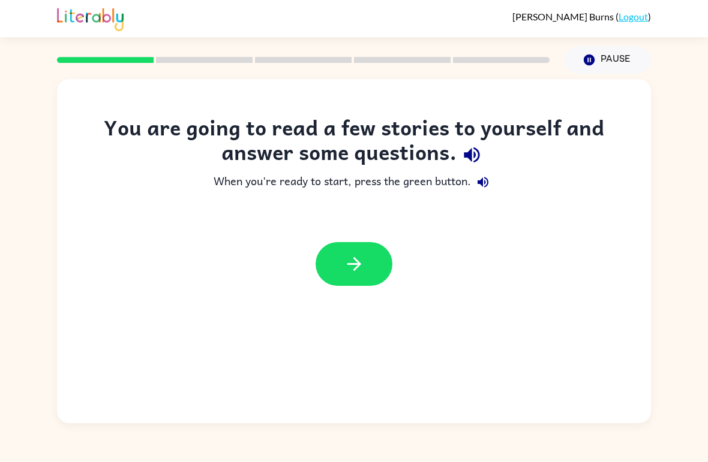  What do you see at coordinates (607, 60) in the screenshot?
I see `button: Pause` at bounding box center [607, 60].